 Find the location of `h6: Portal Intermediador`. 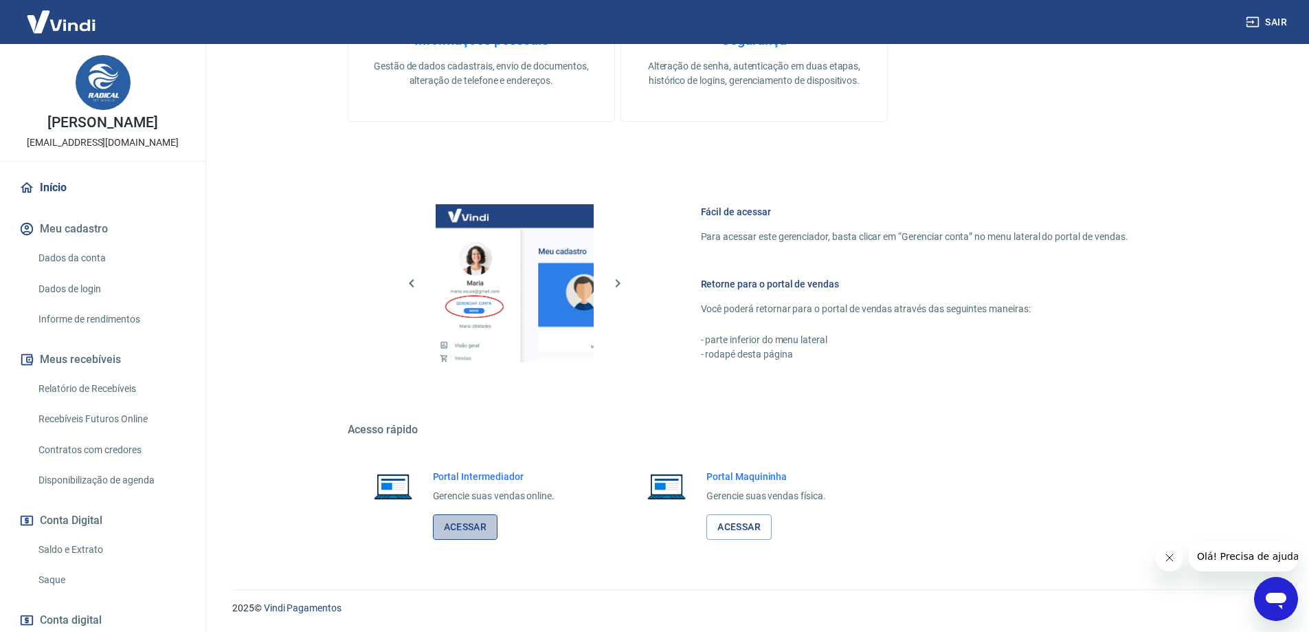

h6: Portal Intermediador is located at coordinates (494, 476).